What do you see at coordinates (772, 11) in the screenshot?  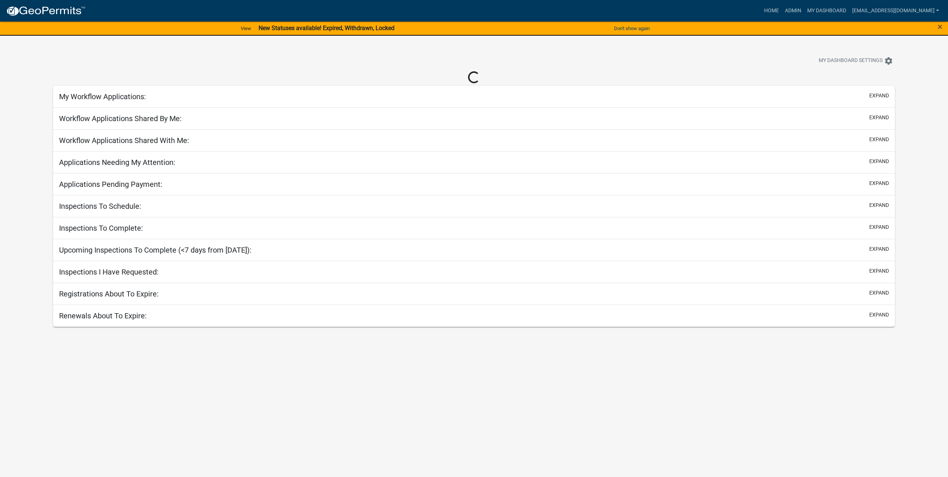 I see `a: Home` at bounding box center [772, 11].